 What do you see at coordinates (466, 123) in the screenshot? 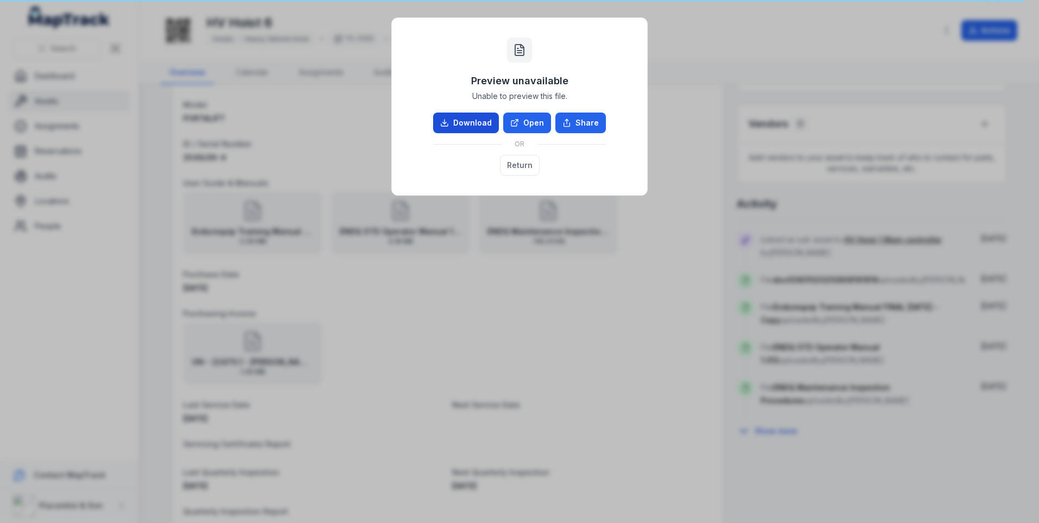
I see `a: Download` at bounding box center [466, 123].